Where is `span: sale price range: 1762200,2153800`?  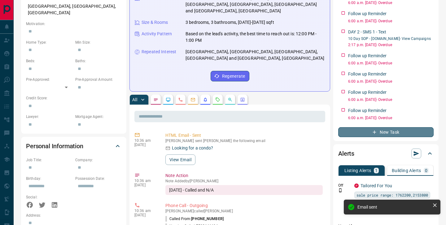
span: sale price range: 1762200,2153800 is located at coordinates (392, 195).